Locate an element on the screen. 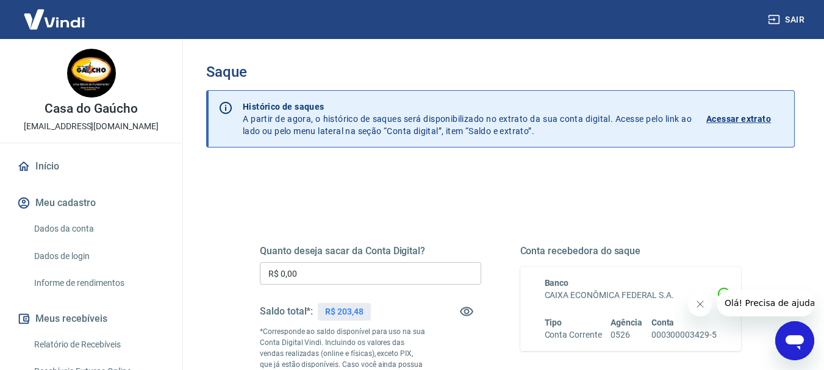 This screenshot has height=370, width=824. button: Meus recebíveis is located at coordinates (91, 319).